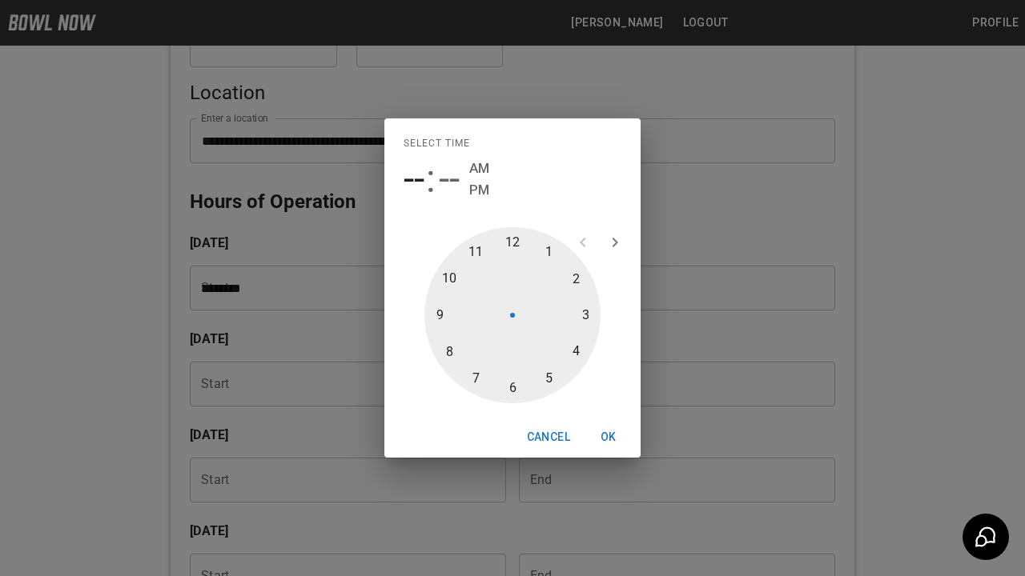  What do you see at coordinates (548, 437) in the screenshot?
I see `button: Cancel` at bounding box center [548, 437].